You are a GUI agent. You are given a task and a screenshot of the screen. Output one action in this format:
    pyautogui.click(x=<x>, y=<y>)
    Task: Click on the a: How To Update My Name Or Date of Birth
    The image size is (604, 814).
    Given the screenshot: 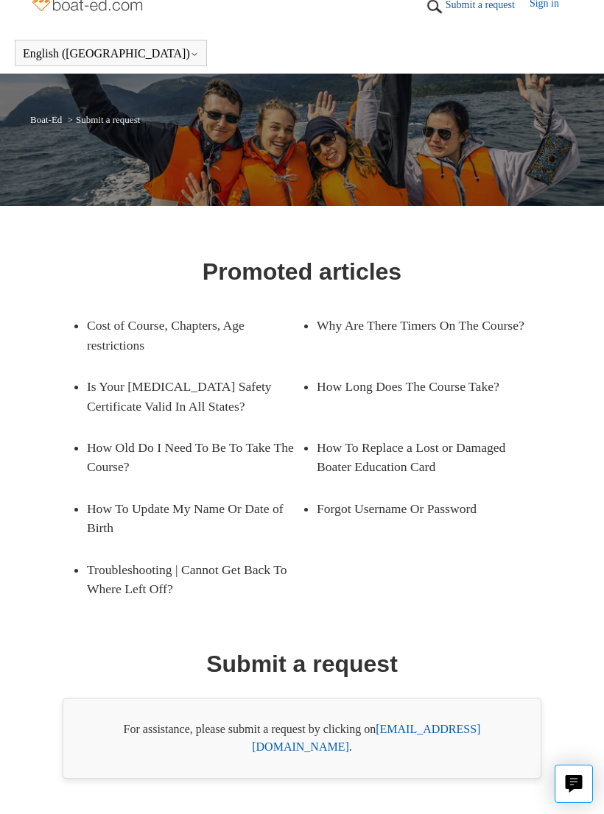 What is the action you would take?
    pyautogui.click(x=194, y=518)
    